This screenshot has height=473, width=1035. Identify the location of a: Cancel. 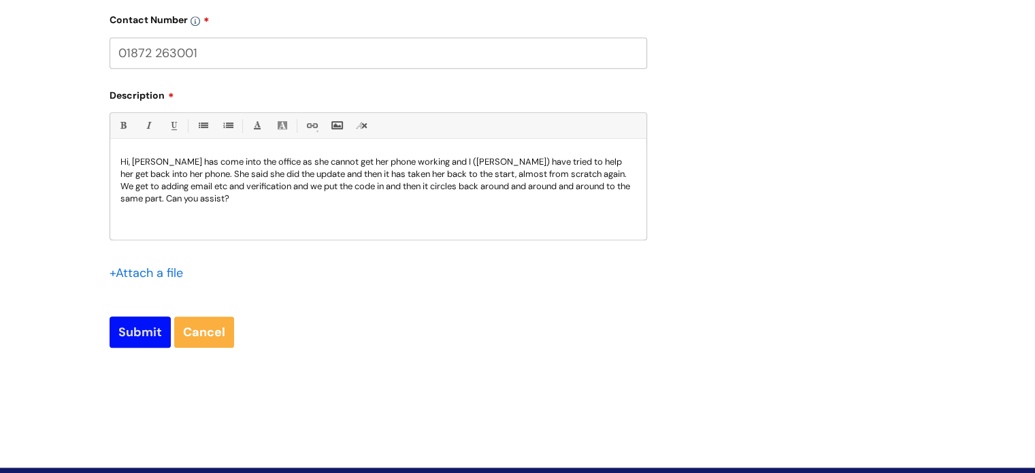
(204, 332).